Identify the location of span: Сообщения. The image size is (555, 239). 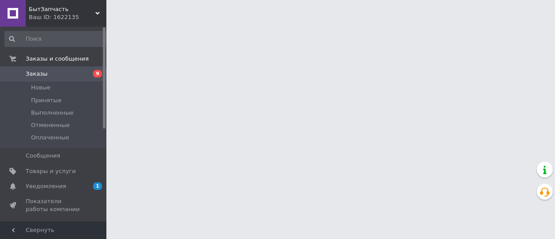
(43, 156).